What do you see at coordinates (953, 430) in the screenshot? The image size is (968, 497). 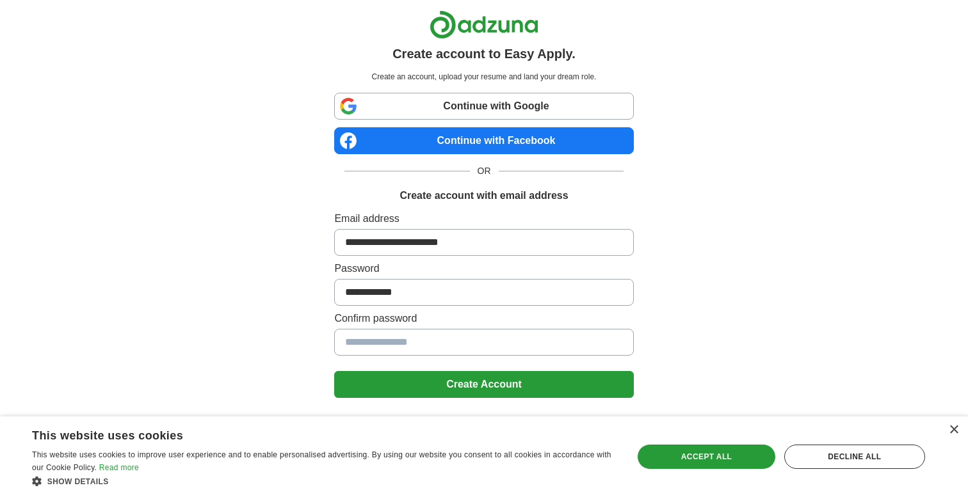 I see `div: Close` at bounding box center [953, 430].